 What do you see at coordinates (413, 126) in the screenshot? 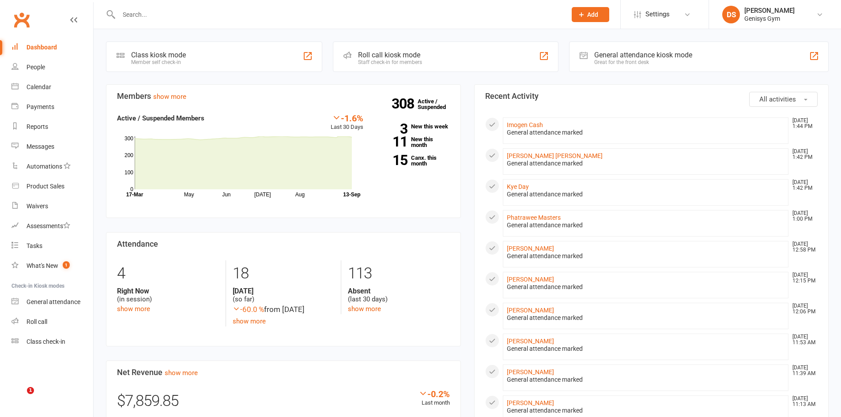
I see `a: 3New this week` at bounding box center [413, 126].